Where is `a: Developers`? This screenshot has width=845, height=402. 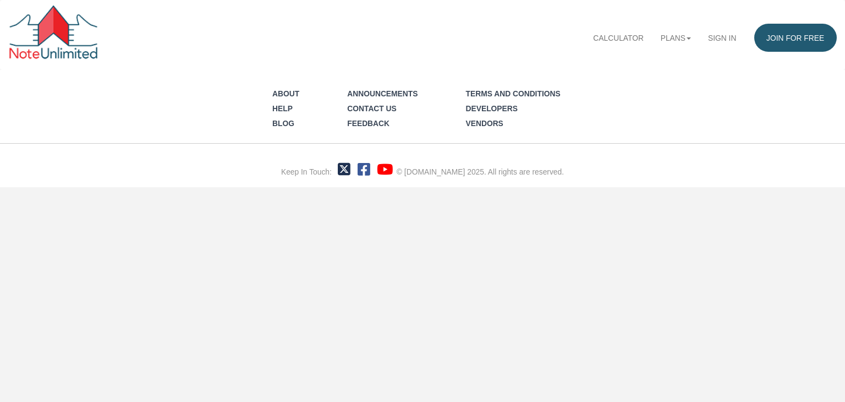 a: Developers is located at coordinates (492, 108).